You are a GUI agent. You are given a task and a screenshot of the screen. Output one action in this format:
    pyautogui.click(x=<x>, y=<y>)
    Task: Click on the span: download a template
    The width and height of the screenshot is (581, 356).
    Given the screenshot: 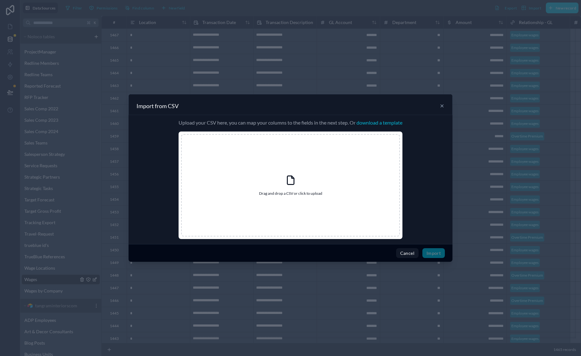 What is the action you would take?
    pyautogui.click(x=379, y=123)
    